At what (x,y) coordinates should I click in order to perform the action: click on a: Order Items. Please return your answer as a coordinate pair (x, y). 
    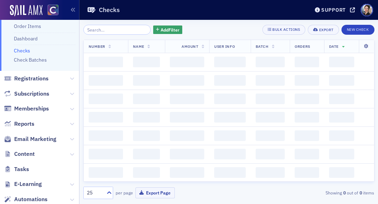
    Looking at the image, I should click on (27, 26).